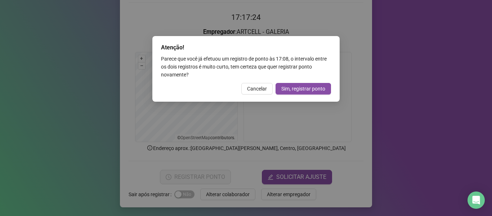  What do you see at coordinates (476, 200) in the screenshot?
I see `div: Open Intercom Messenger` at bounding box center [476, 200].